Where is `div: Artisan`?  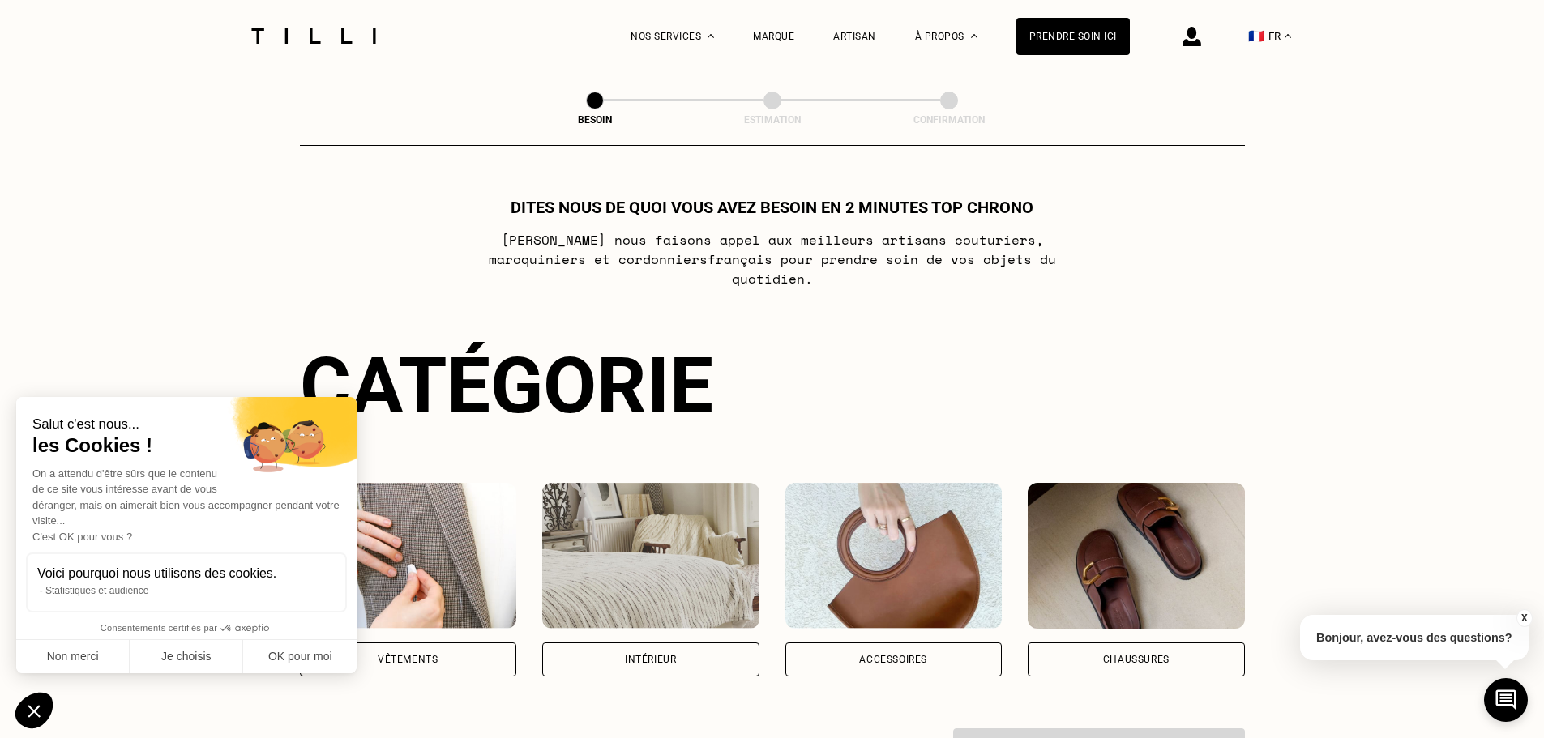
div: Artisan is located at coordinates (854, 36).